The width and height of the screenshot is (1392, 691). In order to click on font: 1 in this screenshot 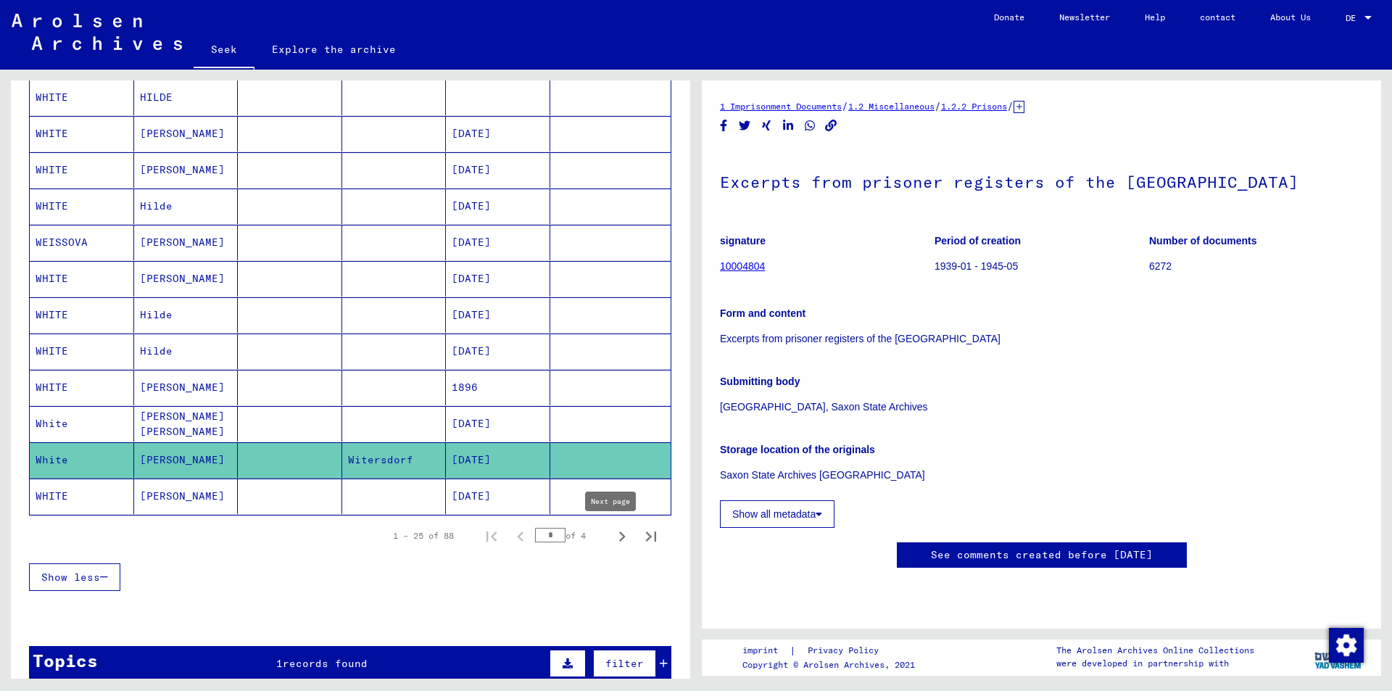, I will do `click(279, 663)`.